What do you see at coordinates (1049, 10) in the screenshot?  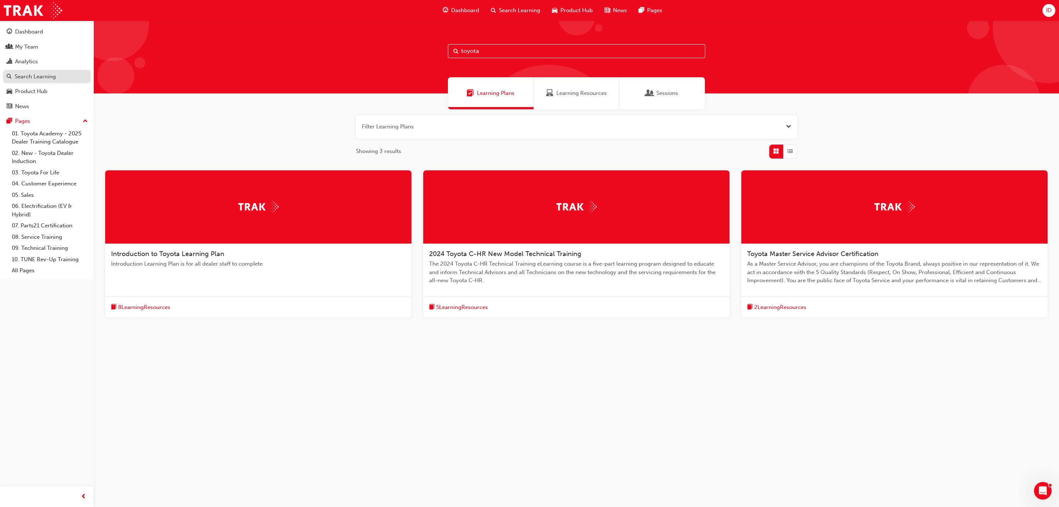 I see `span: ID` at bounding box center [1049, 10].